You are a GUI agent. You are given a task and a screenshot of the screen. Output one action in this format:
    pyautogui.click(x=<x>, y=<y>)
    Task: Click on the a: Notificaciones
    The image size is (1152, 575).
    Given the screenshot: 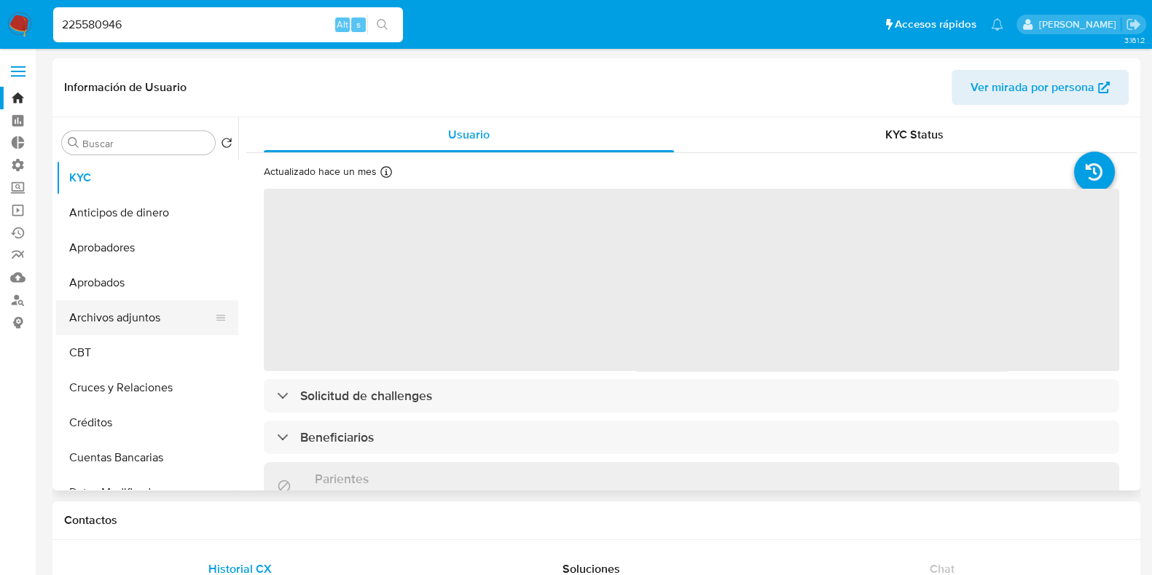 What is the action you would take?
    pyautogui.click(x=997, y=24)
    